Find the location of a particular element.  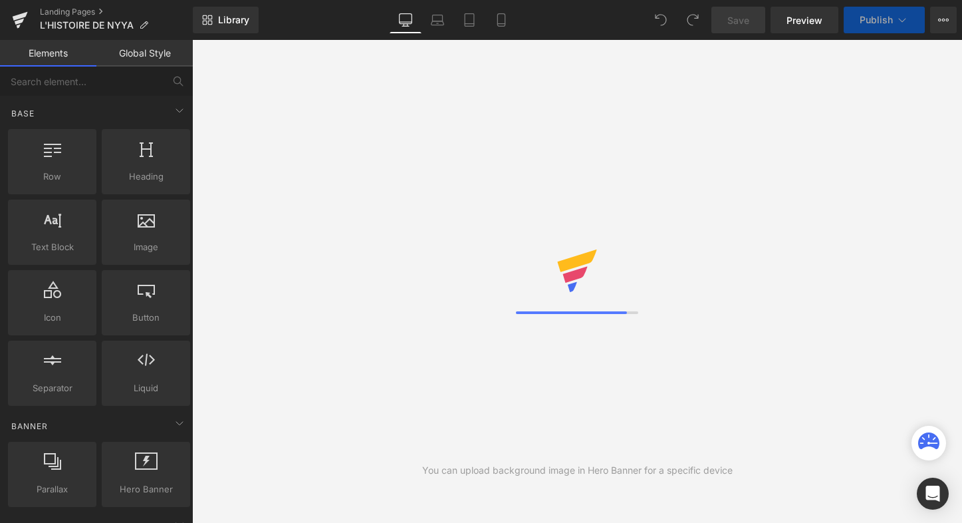

button: Redo is located at coordinates (693, 20).